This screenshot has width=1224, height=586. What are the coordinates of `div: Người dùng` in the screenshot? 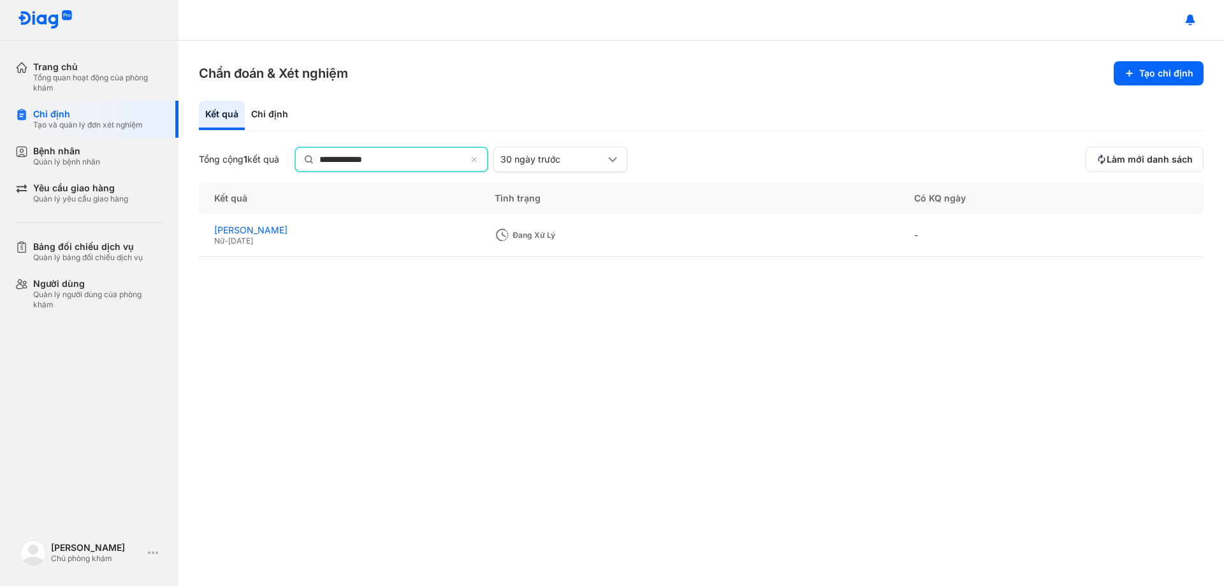 It's located at (98, 284).